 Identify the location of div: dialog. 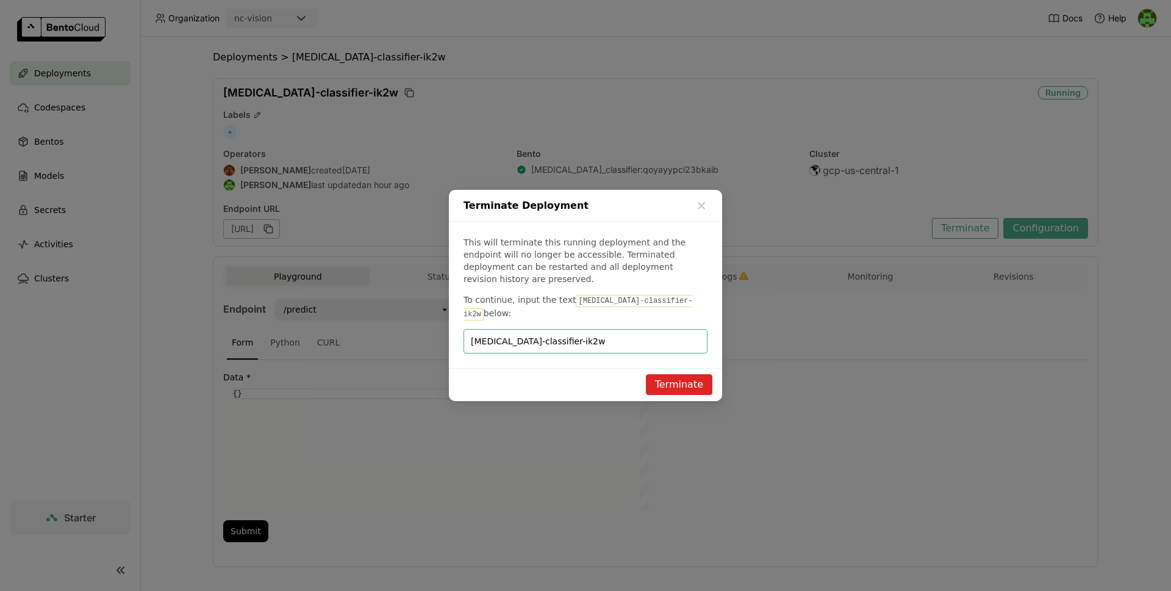
(586, 295).